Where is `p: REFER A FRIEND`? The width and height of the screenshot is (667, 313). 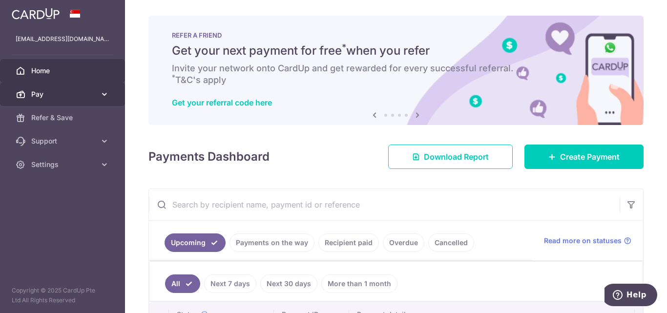
p: REFER A FRIEND is located at coordinates (396, 35).